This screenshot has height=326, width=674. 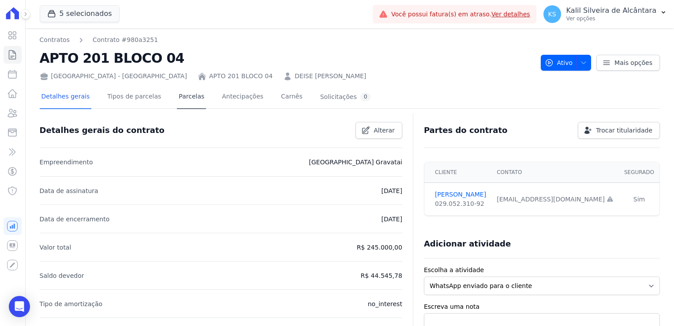 What do you see at coordinates (542, 306) in the screenshot?
I see `label: Escreva uma nota` at bounding box center [542, 306].